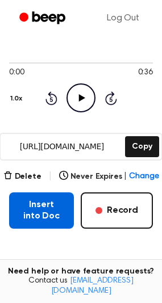 Image resolution: width=162 pixels, height=303 pixels. What do you see at coordinates (22, 177) in the screenshot?
I see `button: Delete` at bounding box center [22, 177].